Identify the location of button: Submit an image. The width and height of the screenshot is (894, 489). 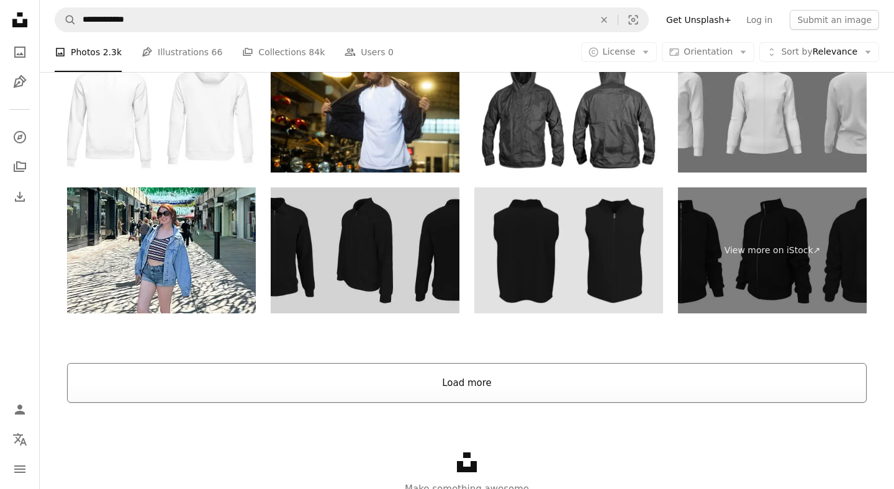
(834, 20).